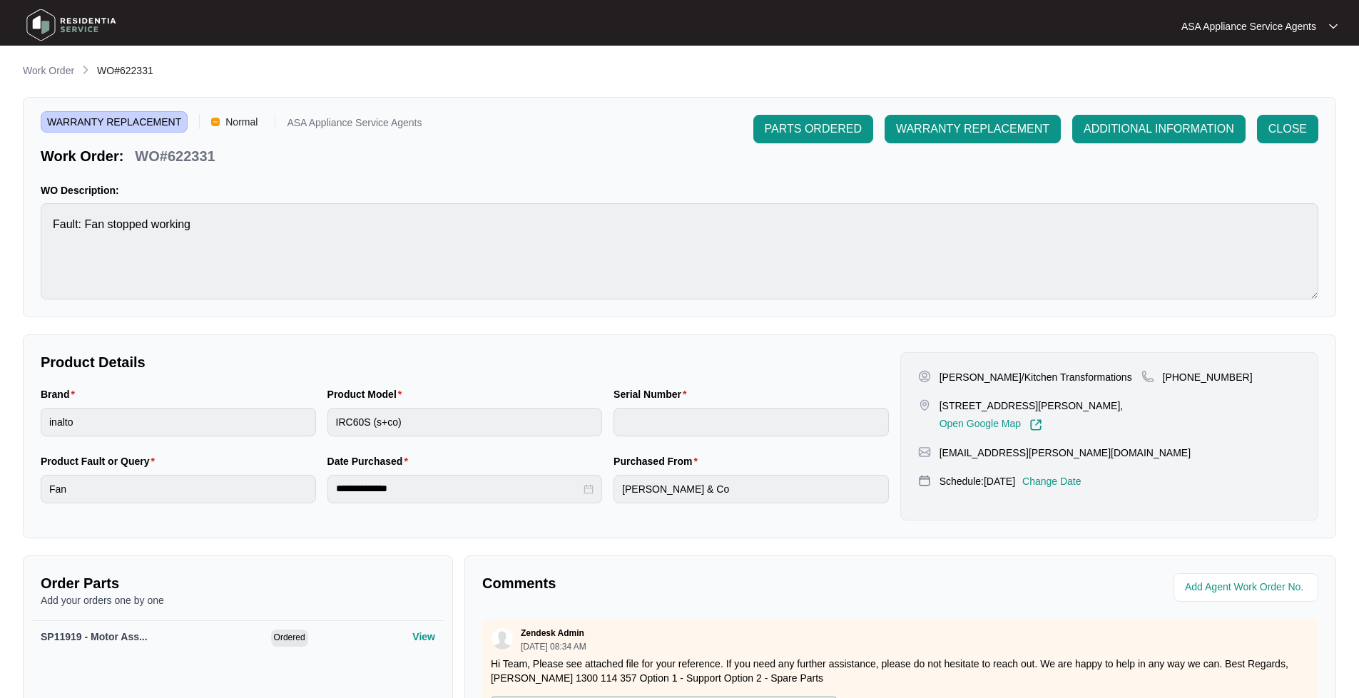 This screenshot has height=698, width=1359. What do you see at coordinates (1287, 129) in the screenshot?
I see `span: CLOSE` at bounding box center [1287, 129].